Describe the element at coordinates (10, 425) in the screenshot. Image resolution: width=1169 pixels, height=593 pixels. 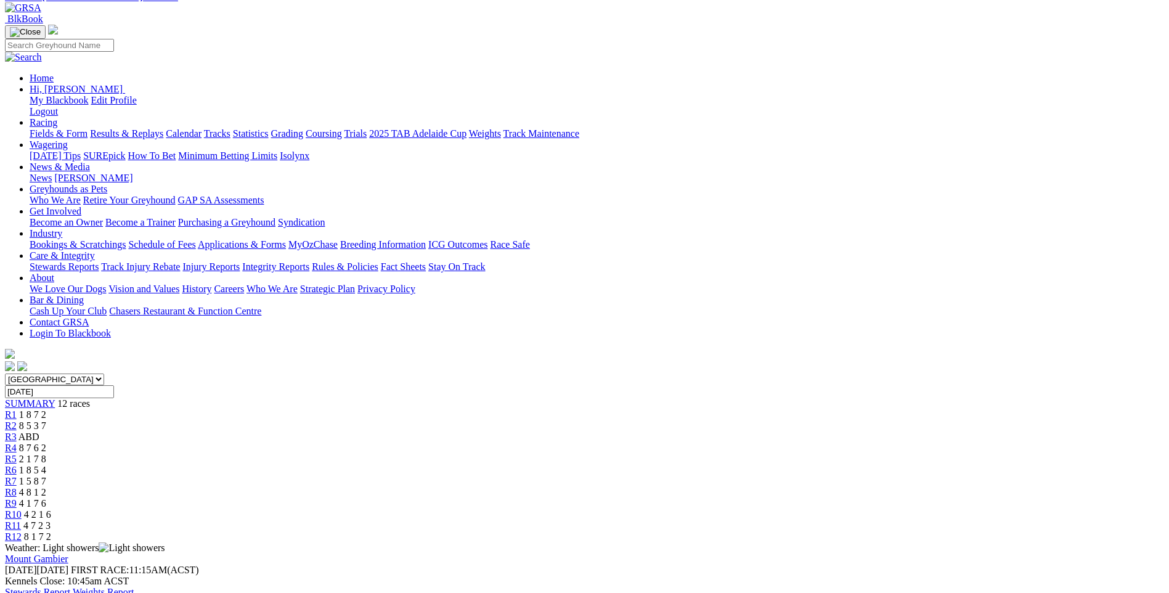
I see `span: R2` at that location.